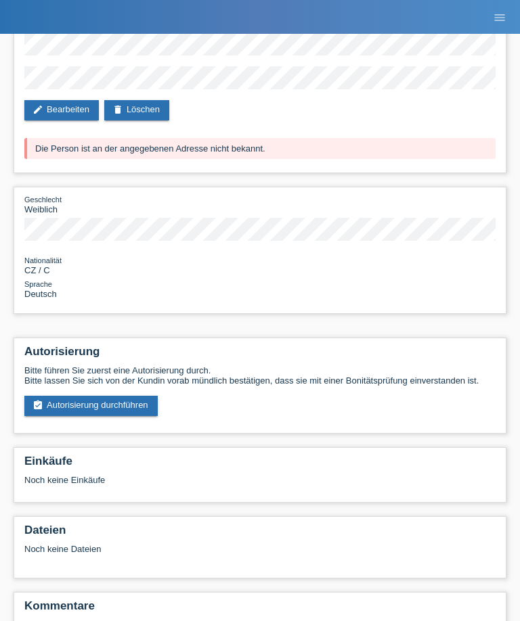 Image resolution: width=520 pixels, height=621 pixels. I want to click on a: editBearbeiten, so click(62, 110).